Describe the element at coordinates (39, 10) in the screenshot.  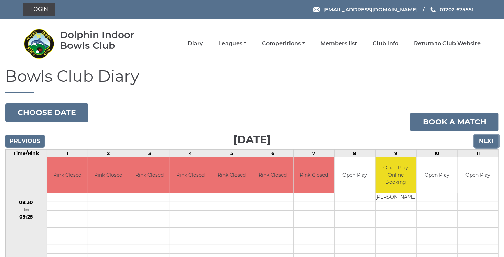
I see `a: Login` at that location.